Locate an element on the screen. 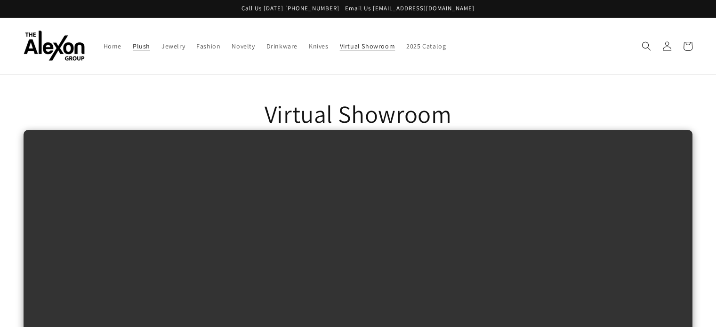 The width and height of the screenshot is (716, 327). a: 2025 Catalog is located at coordinates (426, 46).